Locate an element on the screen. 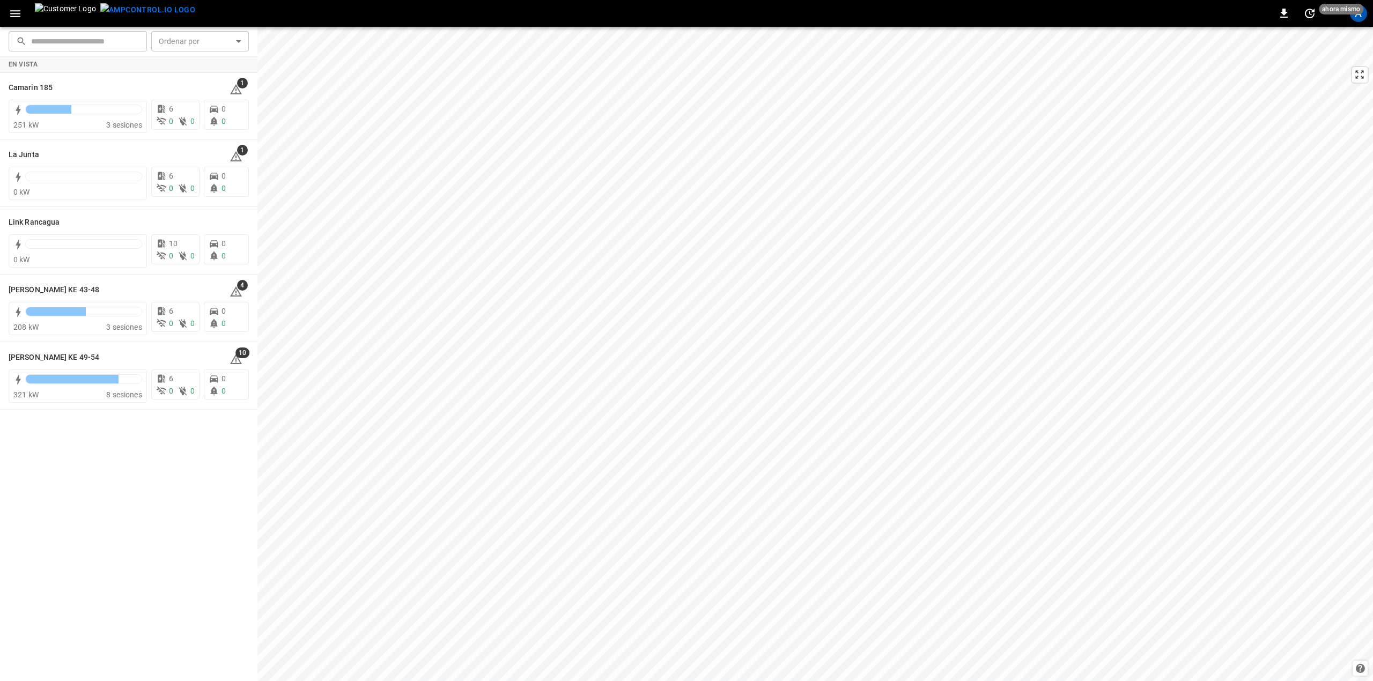 The image size is (1373, 681). strong: En vista is located at coordinates (23, 64).